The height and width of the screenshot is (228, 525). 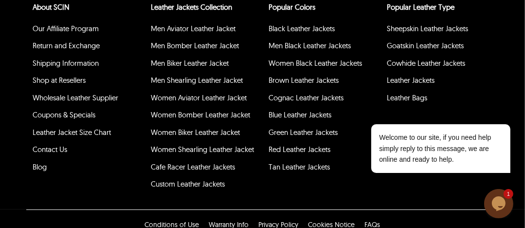 What do you see at coordinates (324, 82) in the screenshot?
I see `li: Brown Leather Jackets` at bounding box center [324, 82].